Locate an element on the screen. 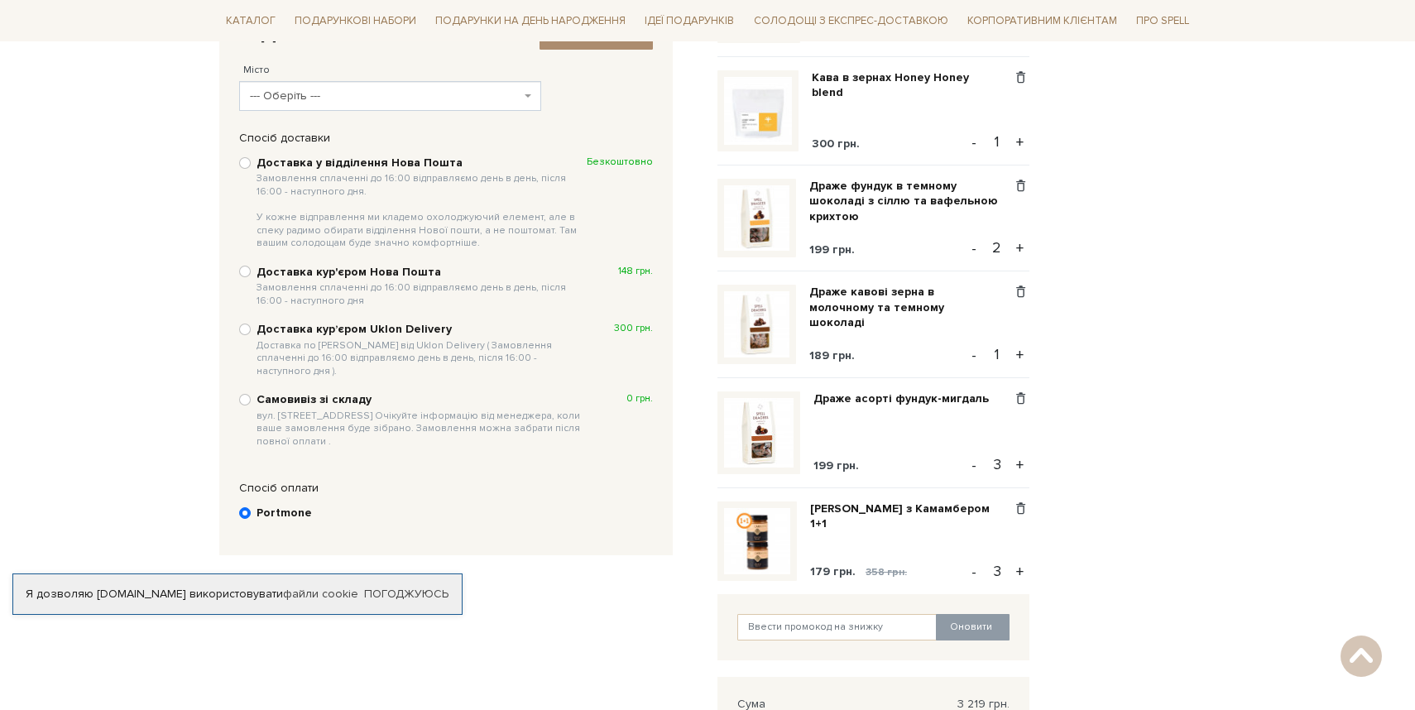  span: Замовлення сплаченні до 16:00 відправляємо день в день, після 16:00 - наступного дня is located at coordinates (421, 294).